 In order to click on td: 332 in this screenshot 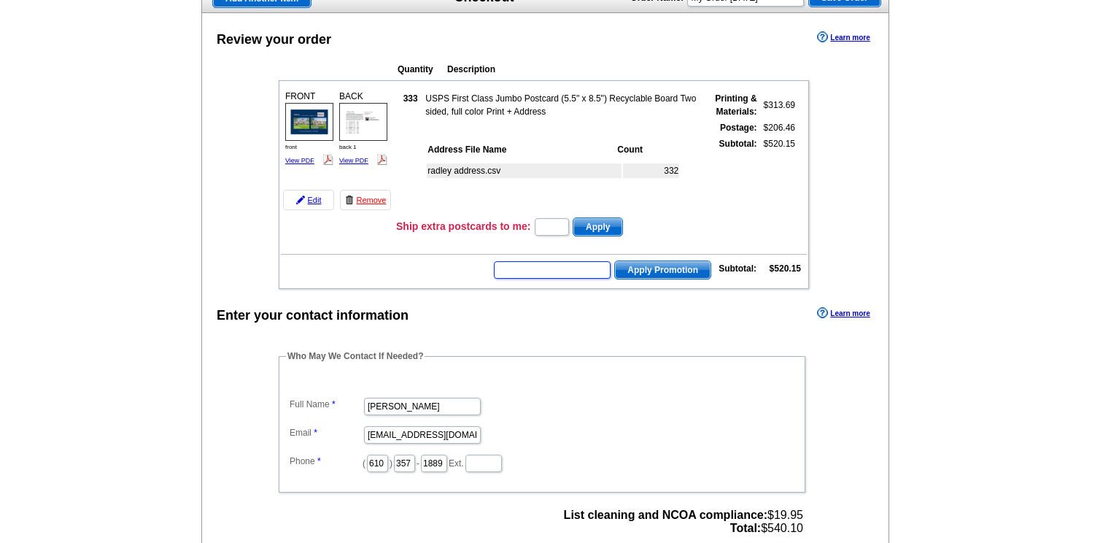, I will do `click(651, 171)`.